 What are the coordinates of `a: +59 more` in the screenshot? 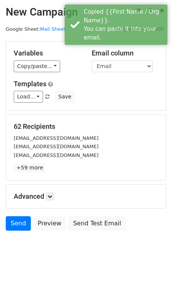 It's located at (30, 168).